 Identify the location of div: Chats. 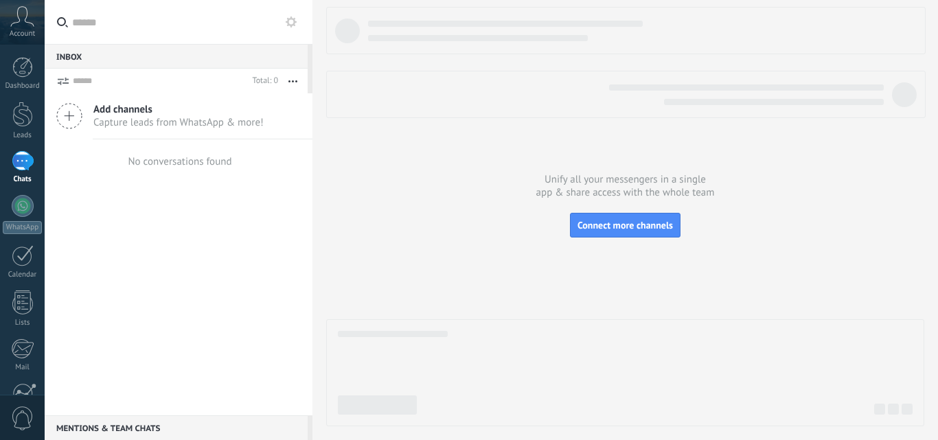
(23, 179).